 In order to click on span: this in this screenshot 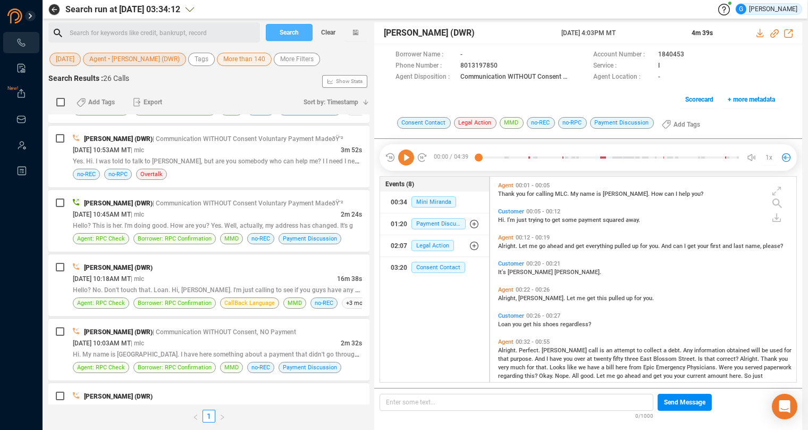, I will do `click(603, 298)`.